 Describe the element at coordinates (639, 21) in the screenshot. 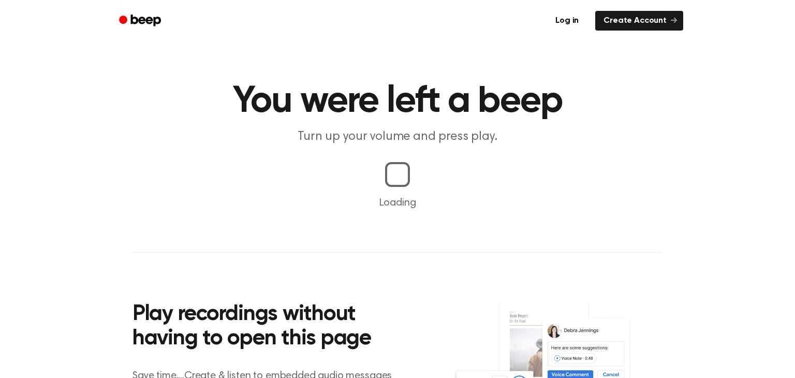

I see `a: Create Account` at that location.